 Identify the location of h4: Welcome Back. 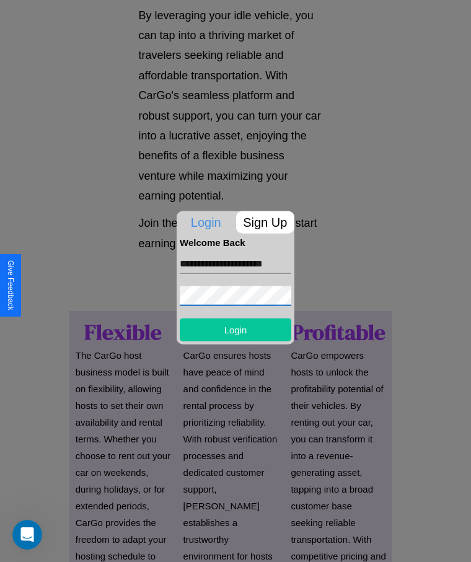
(235, 242).